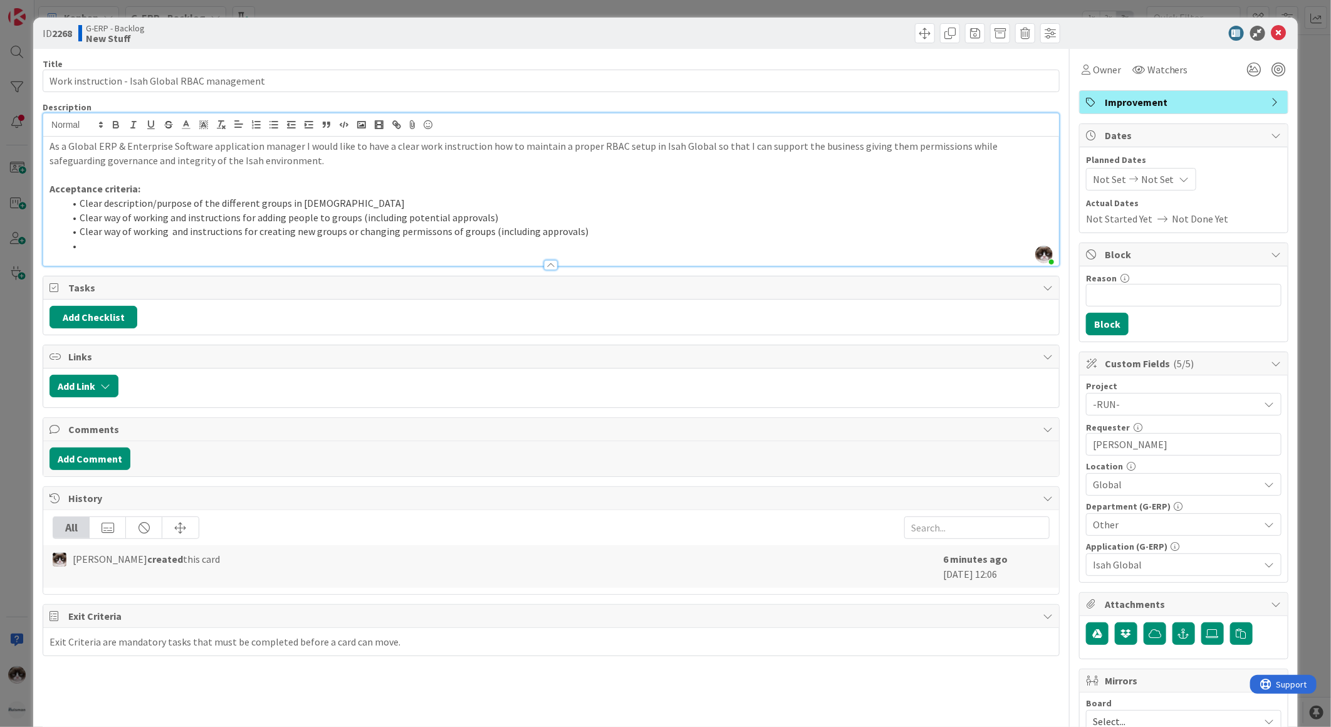 The width and height of the screenshot is (1331, 727). I want to click on span: Mirrors, so click(1185, 681).